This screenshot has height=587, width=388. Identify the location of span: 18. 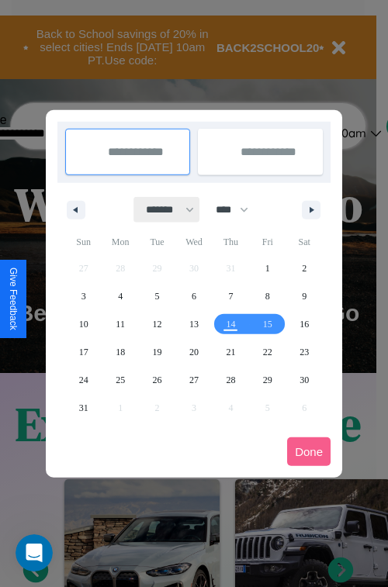
(120, 352).